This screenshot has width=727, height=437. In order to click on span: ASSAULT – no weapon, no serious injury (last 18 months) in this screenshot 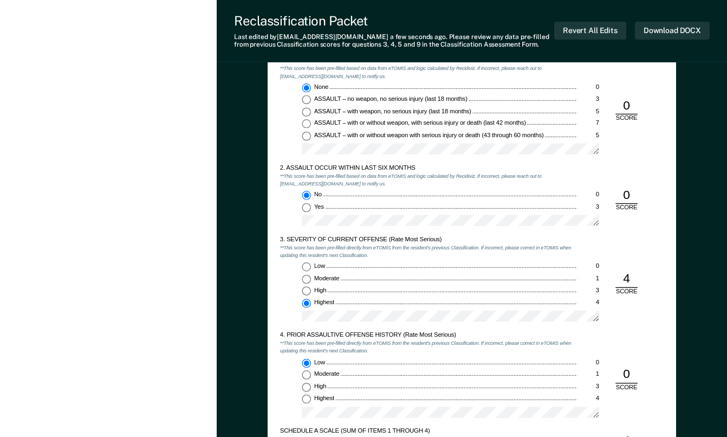, I will do `click(391, 99)`.